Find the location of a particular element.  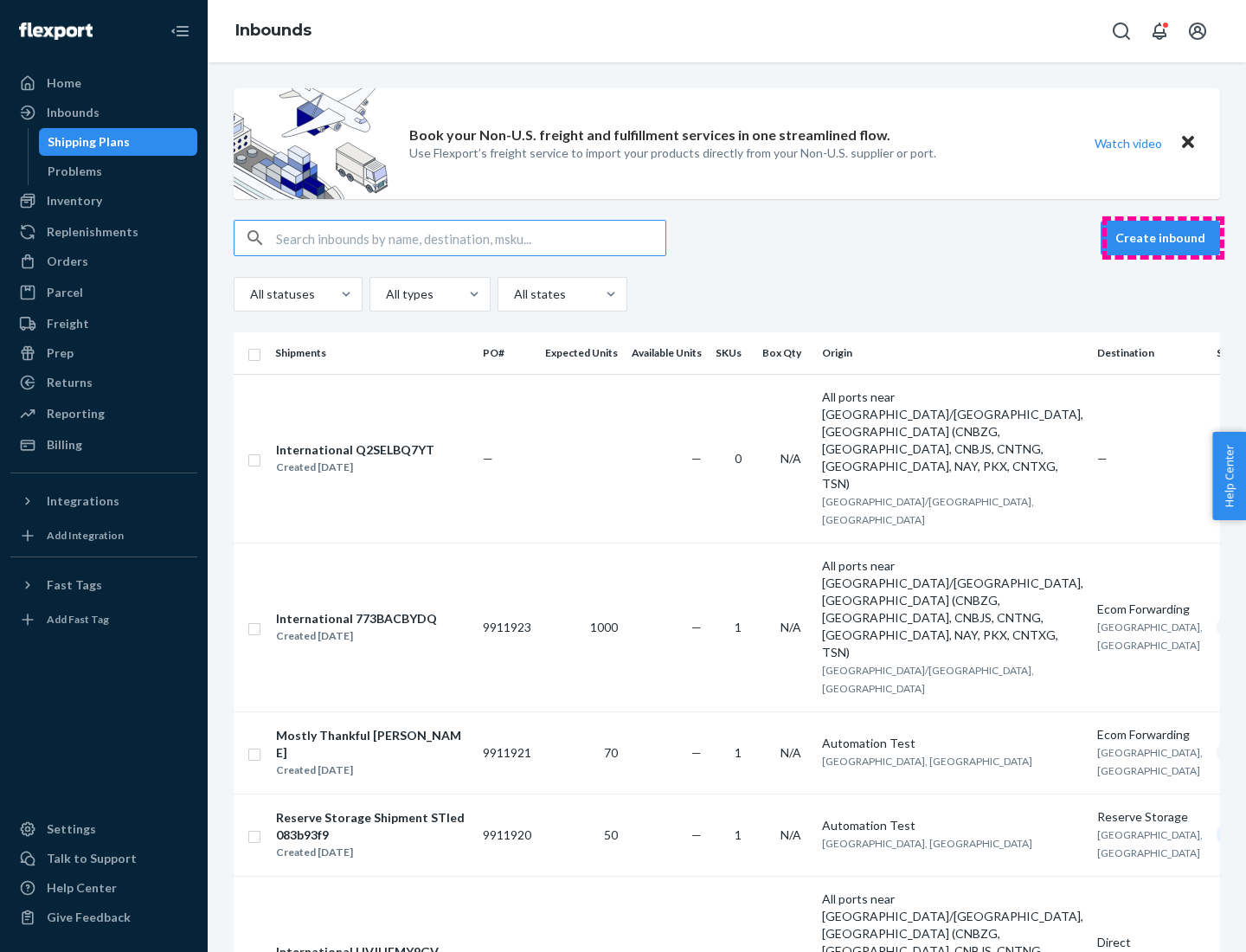

a: Add Fast Tag is located at coordinates (104, 620).